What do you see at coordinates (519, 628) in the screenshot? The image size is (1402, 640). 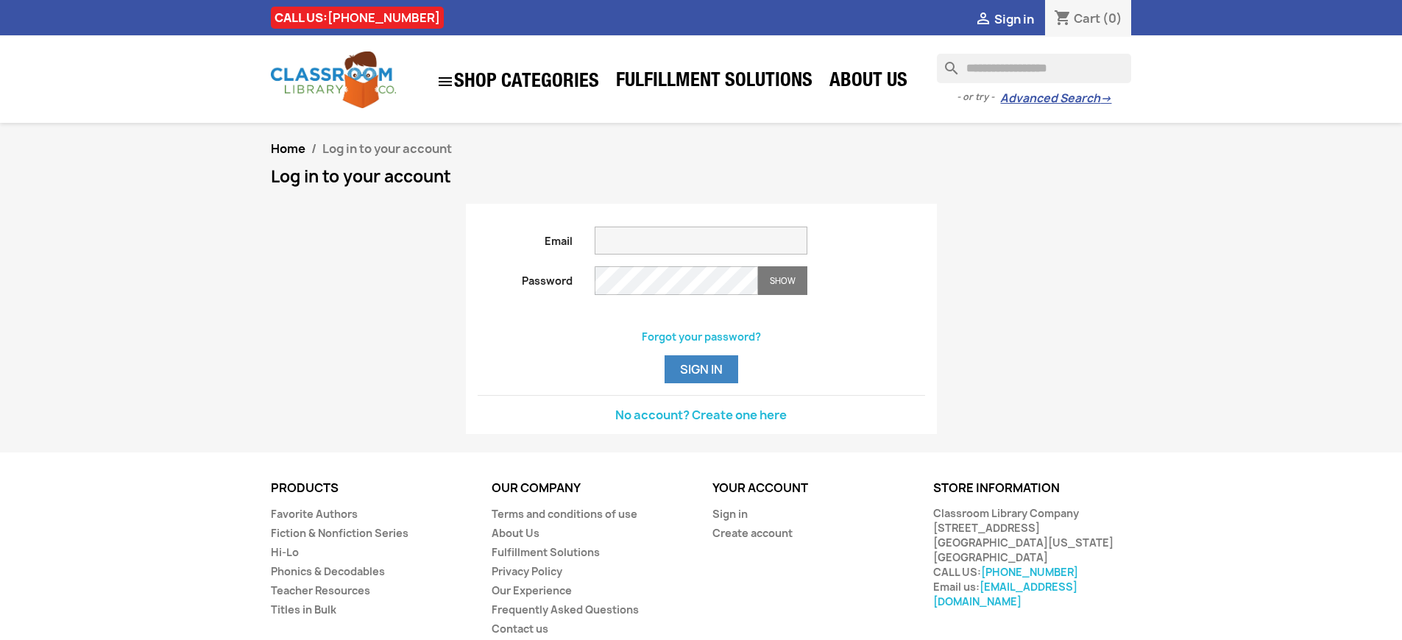 I see `a: Contact us` at bounding box center [519, 628].